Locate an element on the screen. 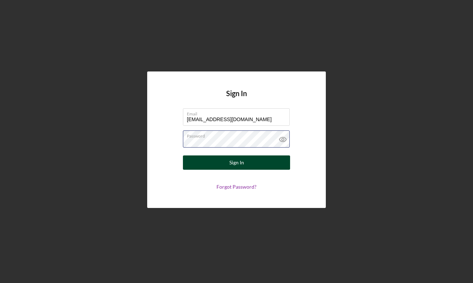 Image resolution: width=473 pixels, height=283 pixels. label: Password is located at coordinates (238, 135).